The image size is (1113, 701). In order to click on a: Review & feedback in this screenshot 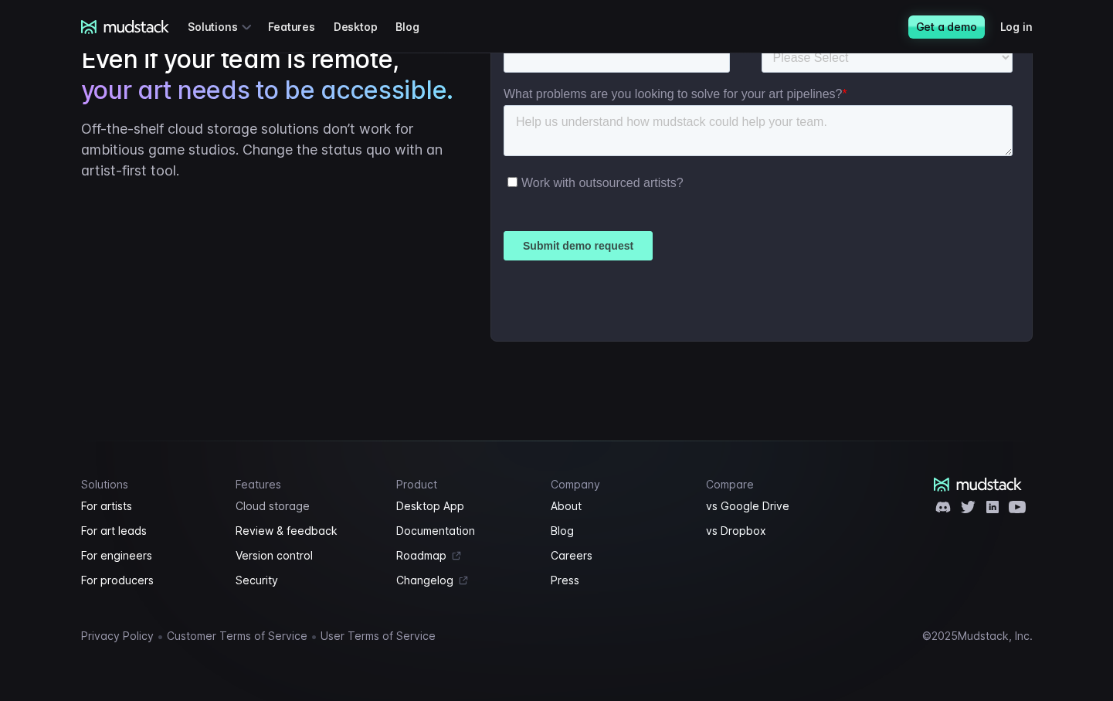, I will do `click(307, 531)`.